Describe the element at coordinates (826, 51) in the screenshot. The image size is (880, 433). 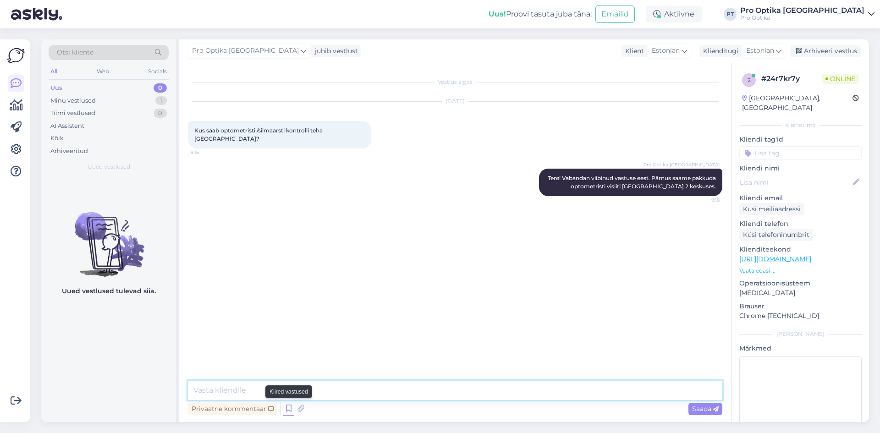
I see `div: Arhiveeri vestlus` at that location.